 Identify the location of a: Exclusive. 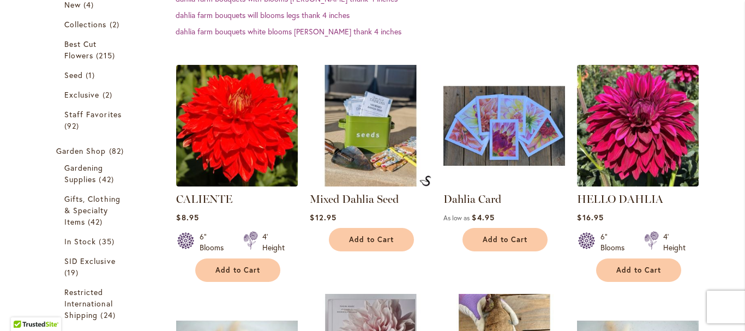
(94, 94).